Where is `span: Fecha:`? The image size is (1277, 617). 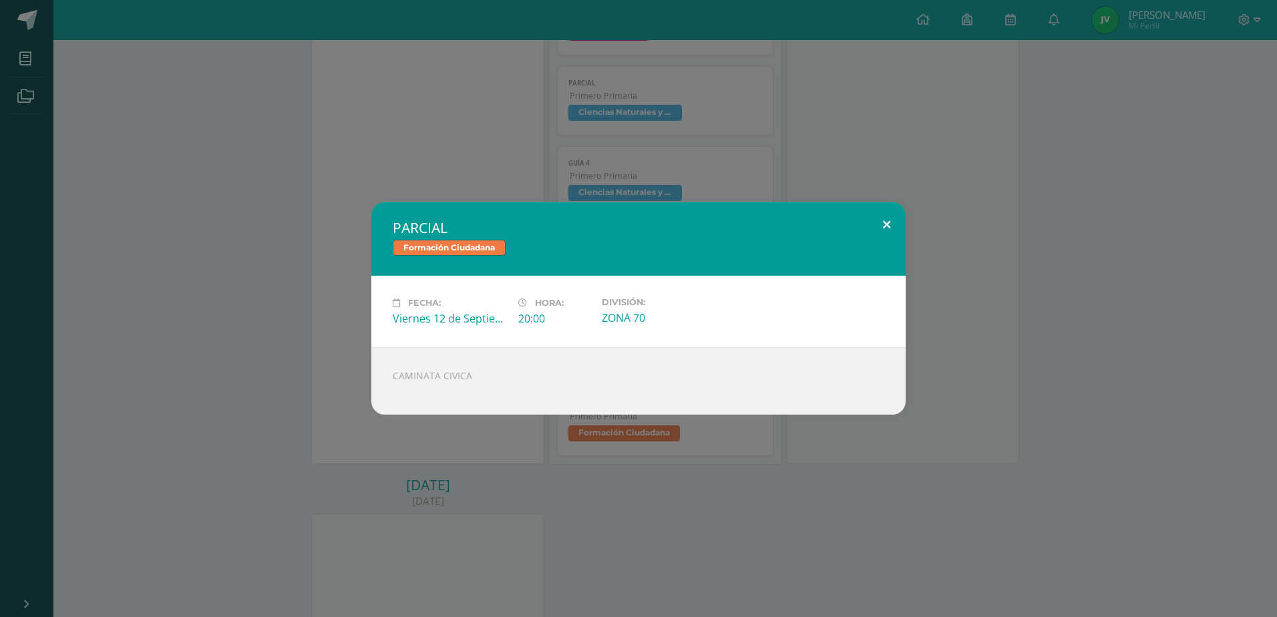
span: Fecha: is located at coordinates (424, 303).